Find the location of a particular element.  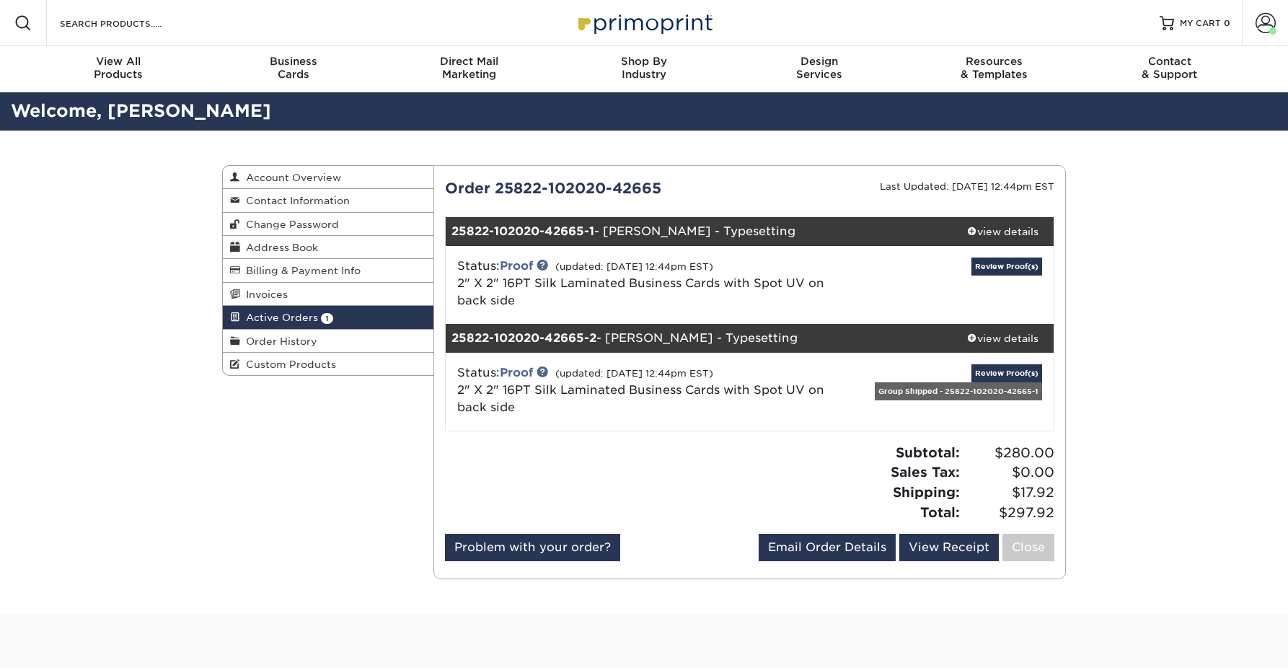

strong: Sales Tax: is located at coordinates (925, 472).